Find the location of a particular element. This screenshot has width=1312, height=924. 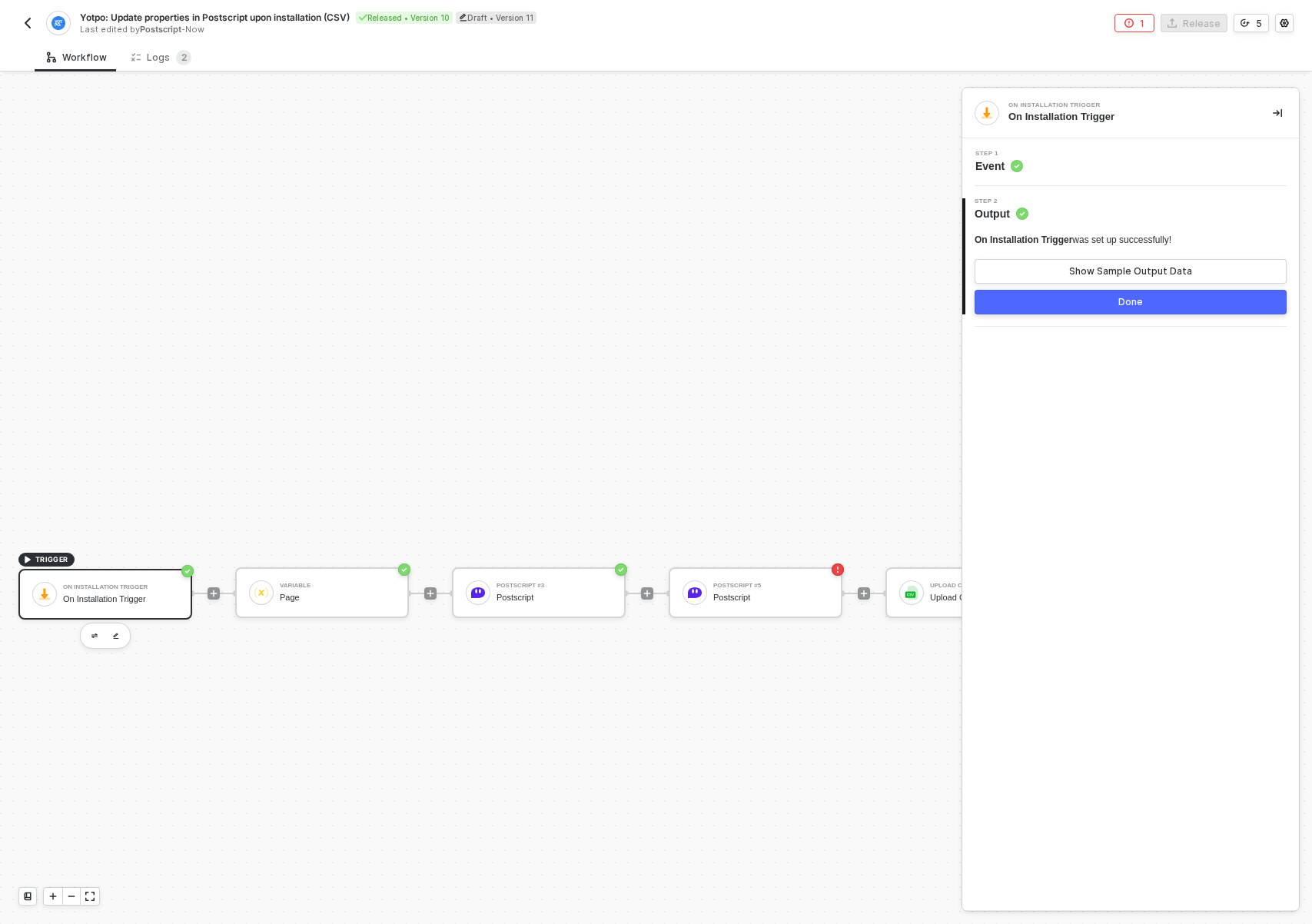

button: 5 is located at coordinates (1251, 23).